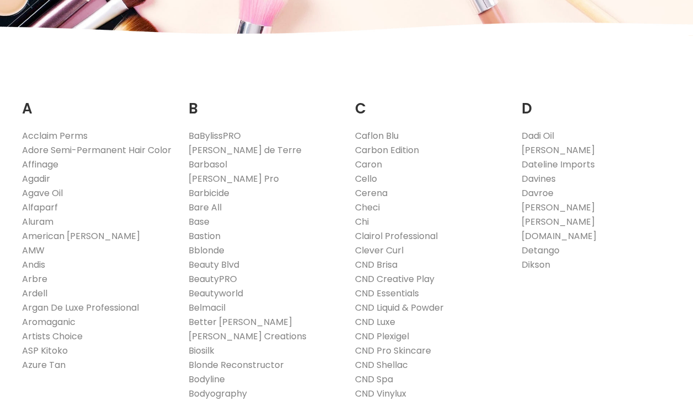  I want to click on a: Cerena, so click(371, 193).